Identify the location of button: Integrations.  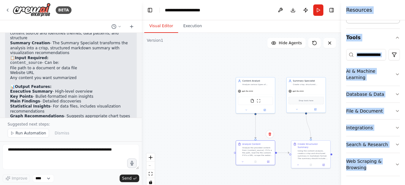
(373, 128).